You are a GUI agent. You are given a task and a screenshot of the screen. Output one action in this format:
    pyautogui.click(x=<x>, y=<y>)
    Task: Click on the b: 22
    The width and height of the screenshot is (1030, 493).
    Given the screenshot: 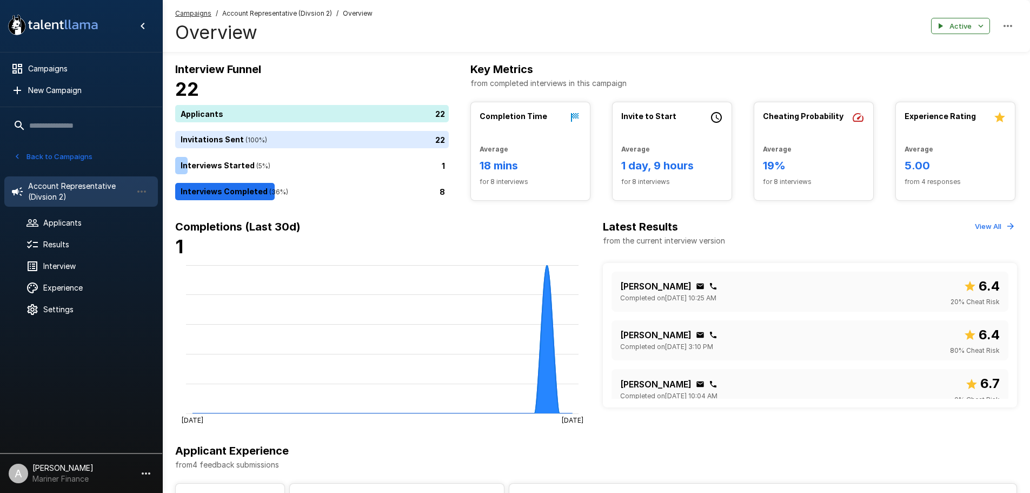 What is the action you would take?
    pyautogui.click(x=187, y=89)
    